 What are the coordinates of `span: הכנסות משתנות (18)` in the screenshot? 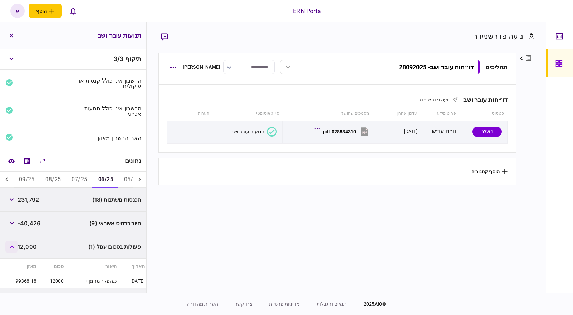 It's located at (117, 199).